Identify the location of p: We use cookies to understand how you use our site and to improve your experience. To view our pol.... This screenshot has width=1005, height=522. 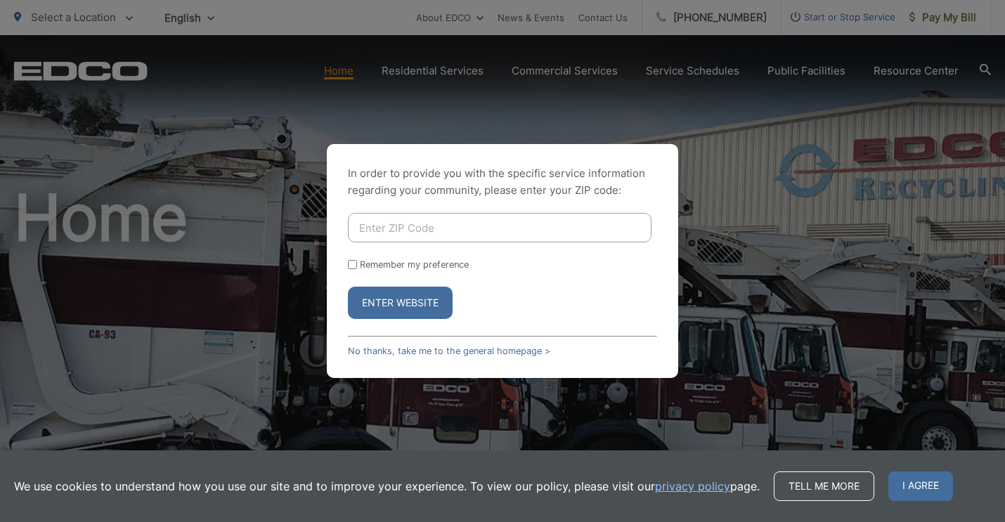
(386, 486).